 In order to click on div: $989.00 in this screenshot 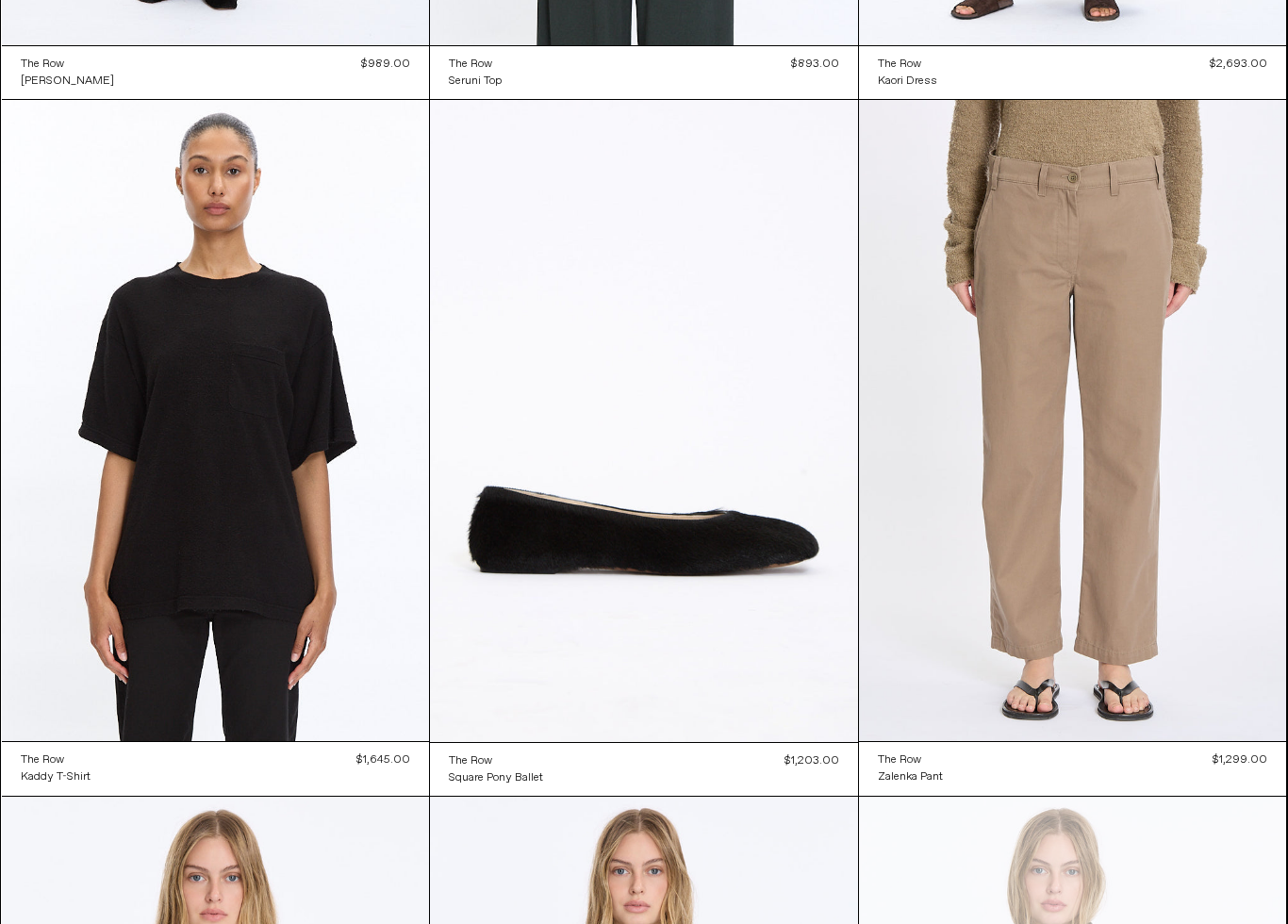, I will do `click(385, 64)`.